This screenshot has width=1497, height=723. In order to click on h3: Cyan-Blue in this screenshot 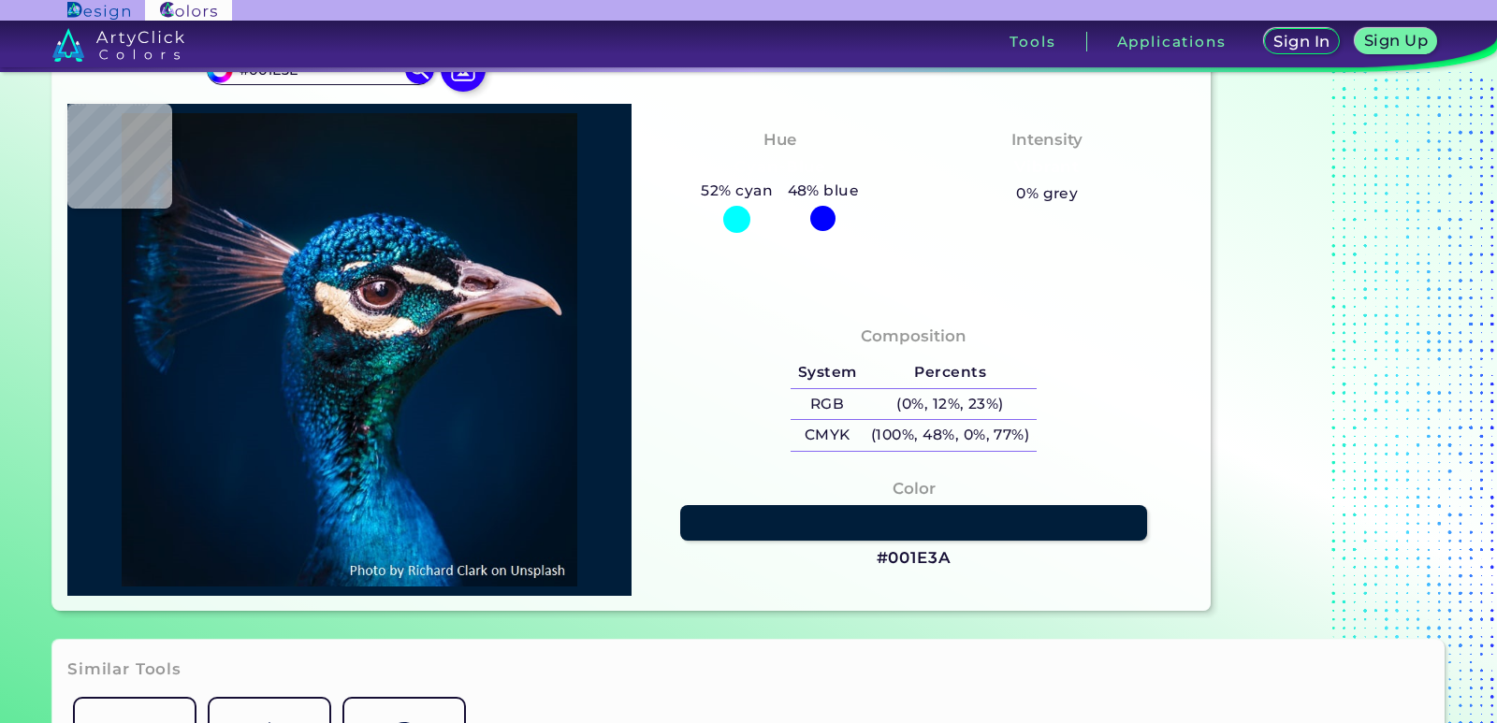, I will do `click(779, 167)`.